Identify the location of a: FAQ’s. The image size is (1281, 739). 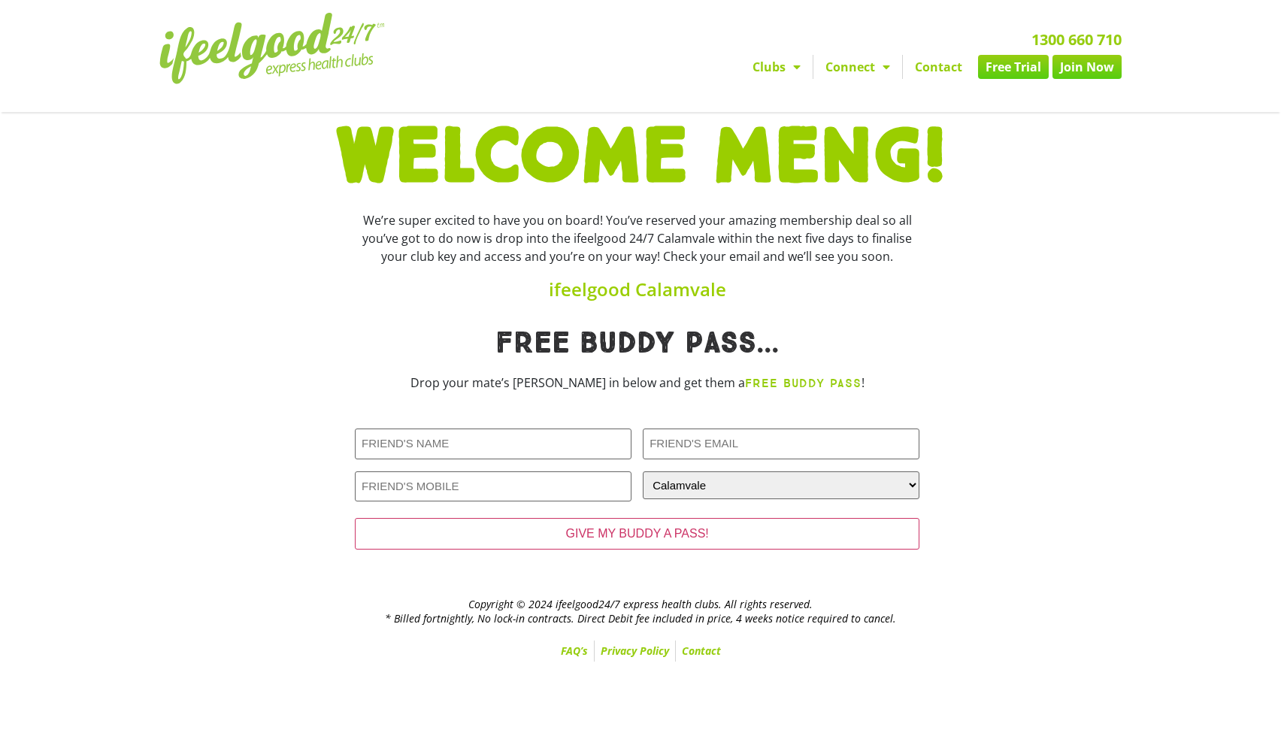
(574, 651).